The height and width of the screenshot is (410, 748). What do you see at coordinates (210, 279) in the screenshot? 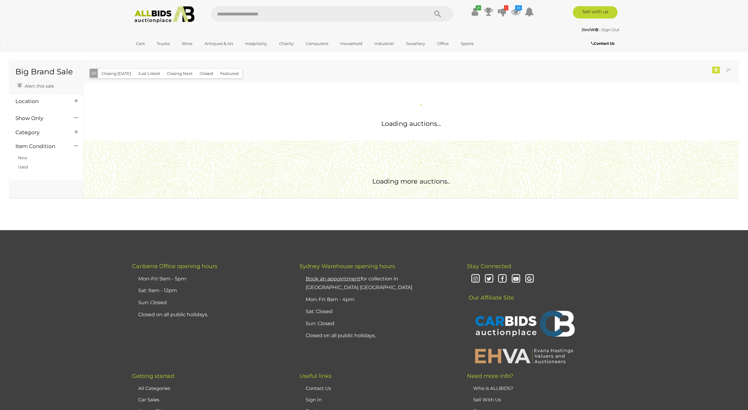
I see `li: Mon-Fri: 9am - 5pm` at bounding box center [210, 279].